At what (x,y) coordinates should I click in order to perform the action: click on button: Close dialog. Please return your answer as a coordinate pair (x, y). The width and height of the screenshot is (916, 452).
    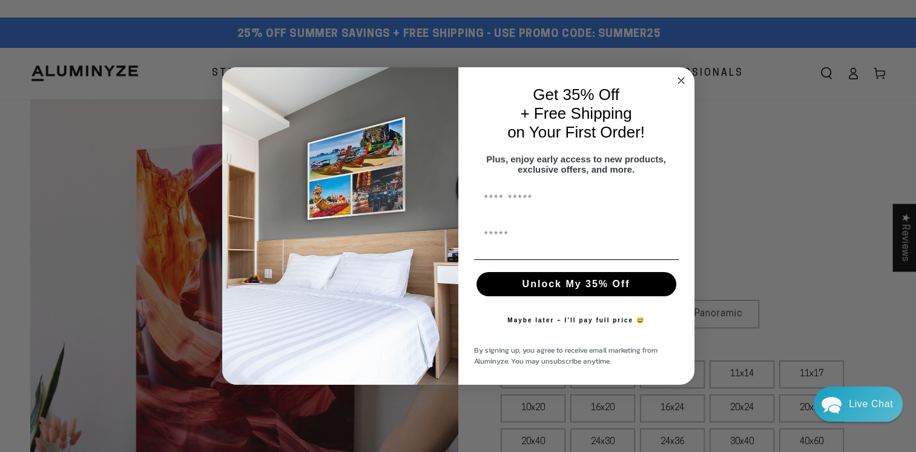
    Looking at the image, I should click on (681, 81).